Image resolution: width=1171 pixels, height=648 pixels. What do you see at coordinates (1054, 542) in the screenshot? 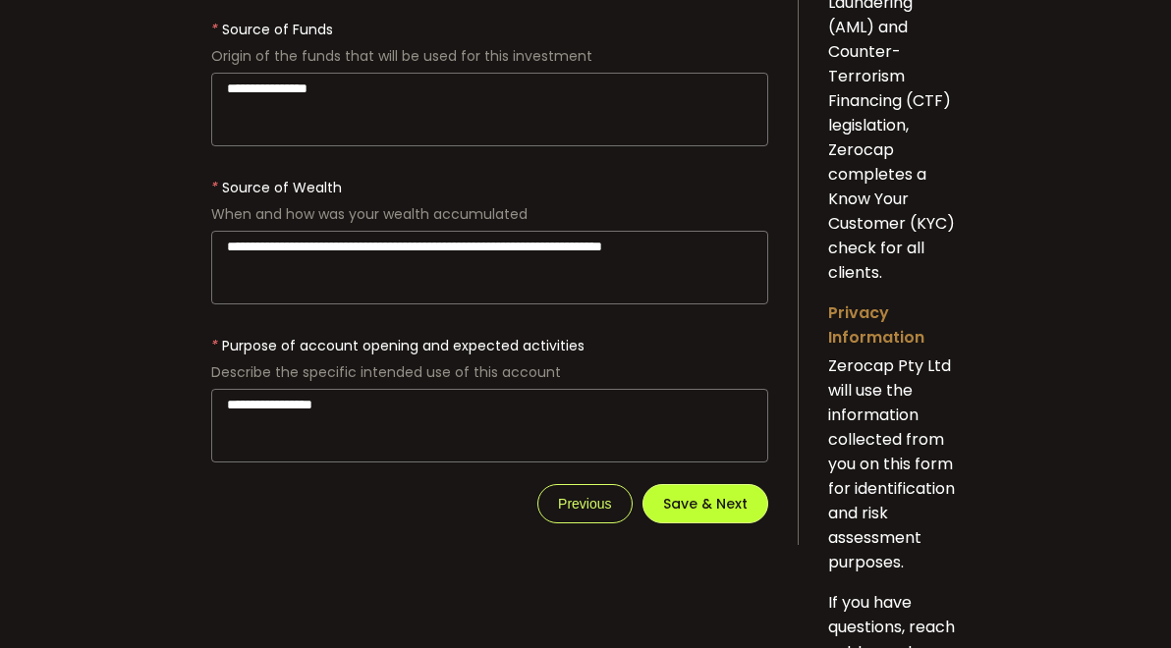
I see `div: Chat Widget` at bounding box center [1054, 542].